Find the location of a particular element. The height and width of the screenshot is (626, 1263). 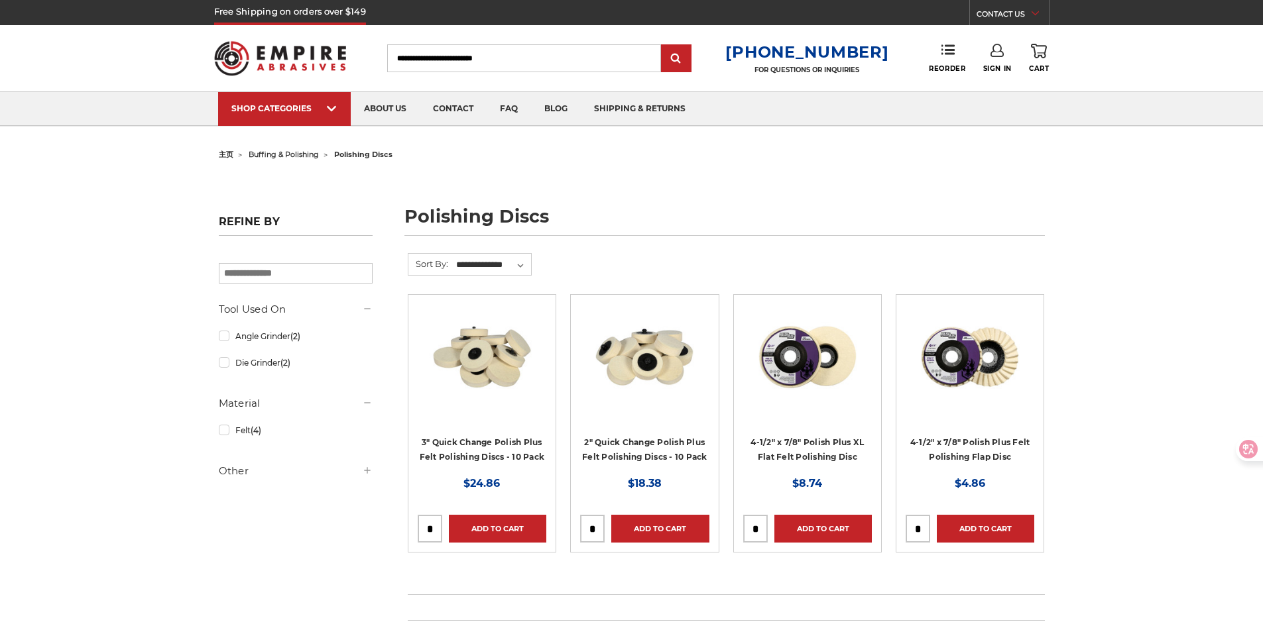

h5: Other is located at coordinates (296, 471).